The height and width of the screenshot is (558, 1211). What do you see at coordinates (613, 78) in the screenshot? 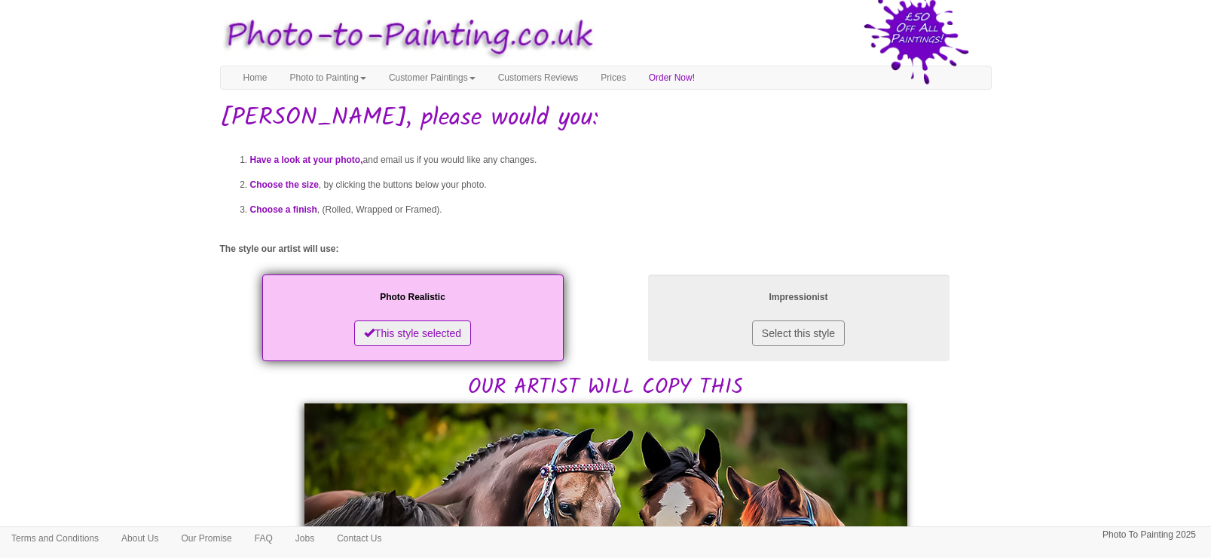
I see `a: Prices` at bounding box center [613, 78].